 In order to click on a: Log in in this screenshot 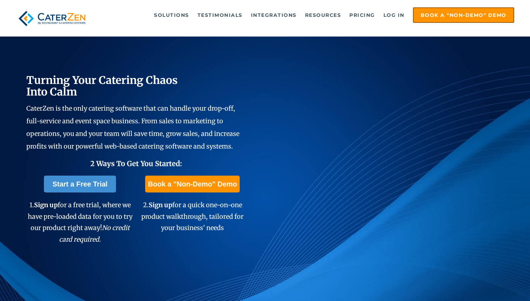, I will do `click(394, 15)`.